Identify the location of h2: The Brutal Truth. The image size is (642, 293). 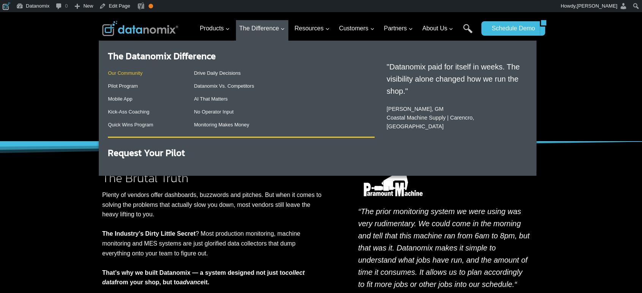
(213, 178).